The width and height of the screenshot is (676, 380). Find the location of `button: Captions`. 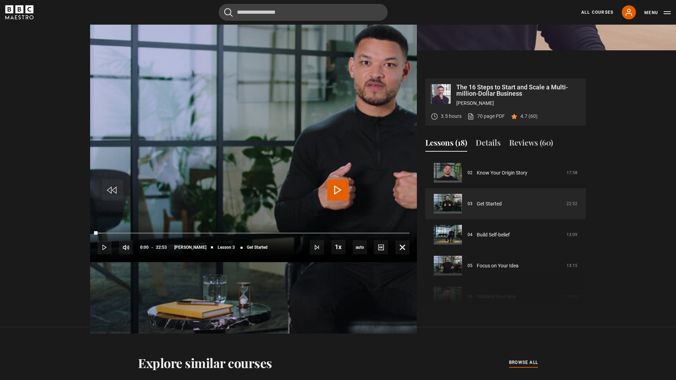

button: Captions is located at coordinates (381, 247).